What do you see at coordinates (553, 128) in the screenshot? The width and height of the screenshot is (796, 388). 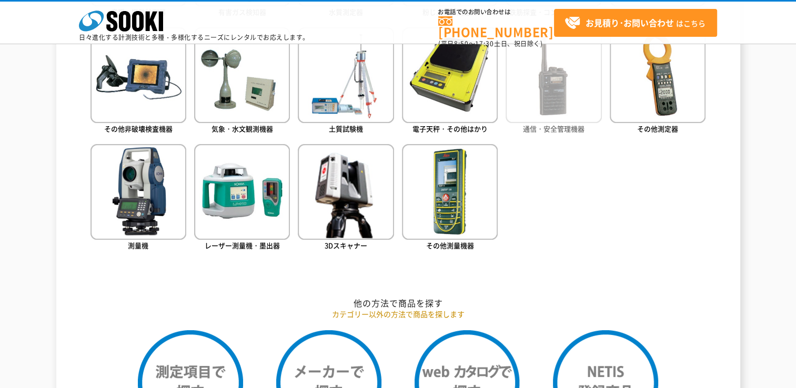 I see `span: 通信・安全管理機器` at bounding box center [553, 128].